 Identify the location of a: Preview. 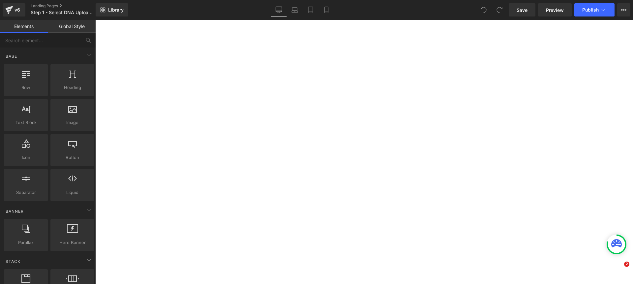
(555, 10).